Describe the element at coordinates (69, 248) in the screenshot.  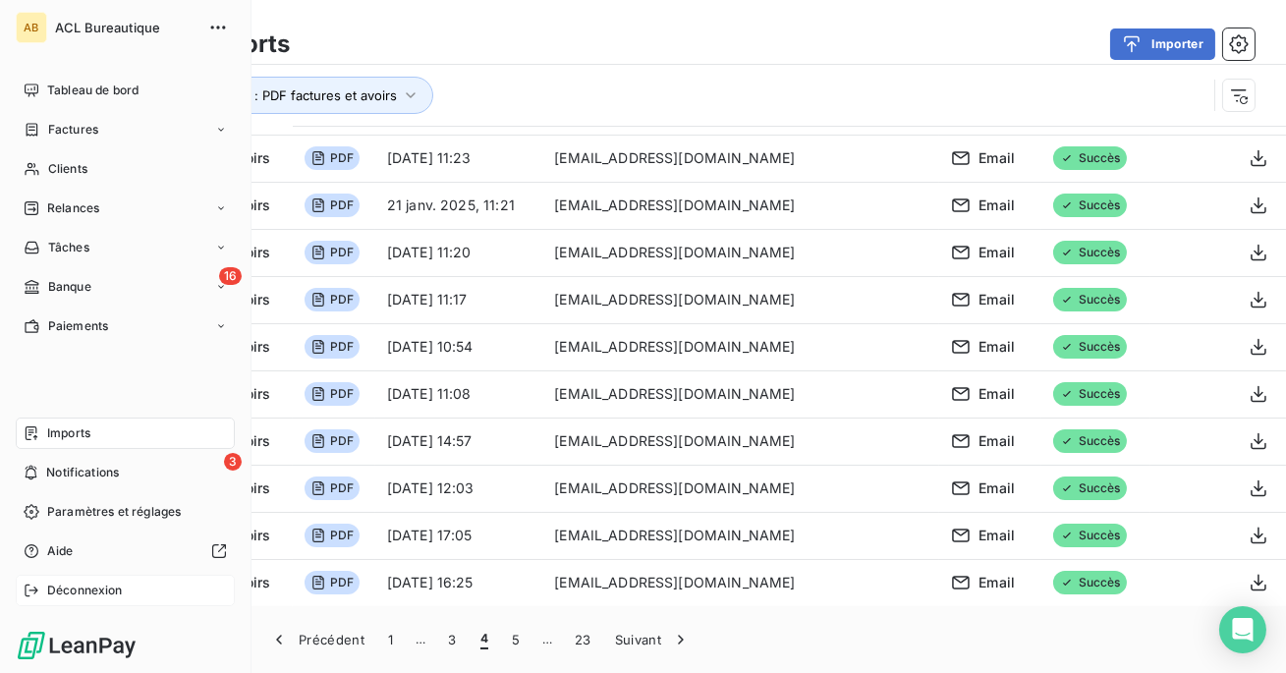
I see `span: Tâches` at that location.